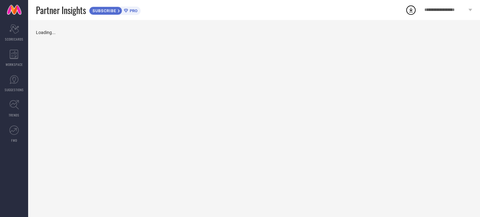 The height and width of the screenshot is (217, 480). Describe the element at coordinates (14, 115) in the screenshot. I see `span: TRENDS` at that location.